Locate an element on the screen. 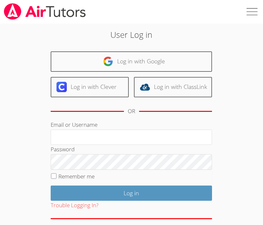 The width and height of the screenshot is (263, 225). img: airtutors_banner-c4298cdbf04f3fff15de1276eac7730deb9818008684d7c2e4769d2f7ddbe033.png is located at coordinates (45, 11).